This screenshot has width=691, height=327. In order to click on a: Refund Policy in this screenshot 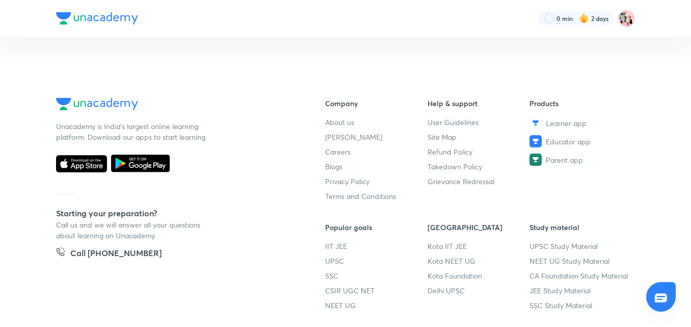, I will do `click(479, 151)`.